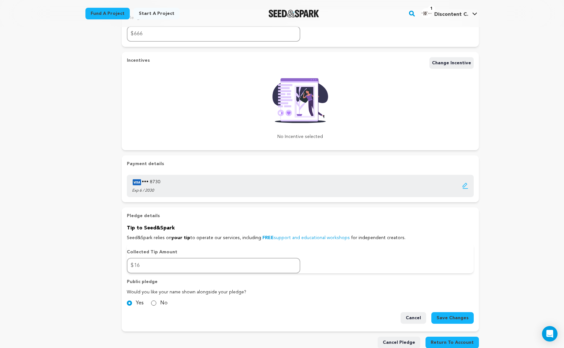 The height and width of the screenshot is (348, 564). What do you see at coordinates (451, 63) in the screenshot?
I see `button: Change Incentive` at bounding box center [451, 63].